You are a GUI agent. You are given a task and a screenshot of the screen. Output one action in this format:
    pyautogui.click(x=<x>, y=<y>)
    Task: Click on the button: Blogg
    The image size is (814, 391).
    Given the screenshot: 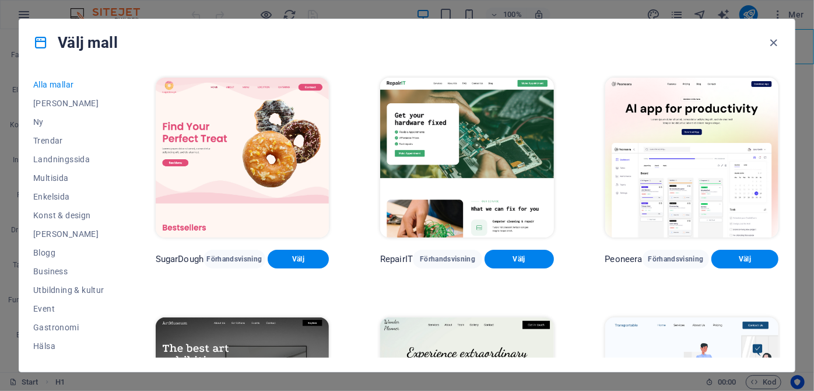 What is the action you would take?
    pyautogui.click(x=69, y=252)
    